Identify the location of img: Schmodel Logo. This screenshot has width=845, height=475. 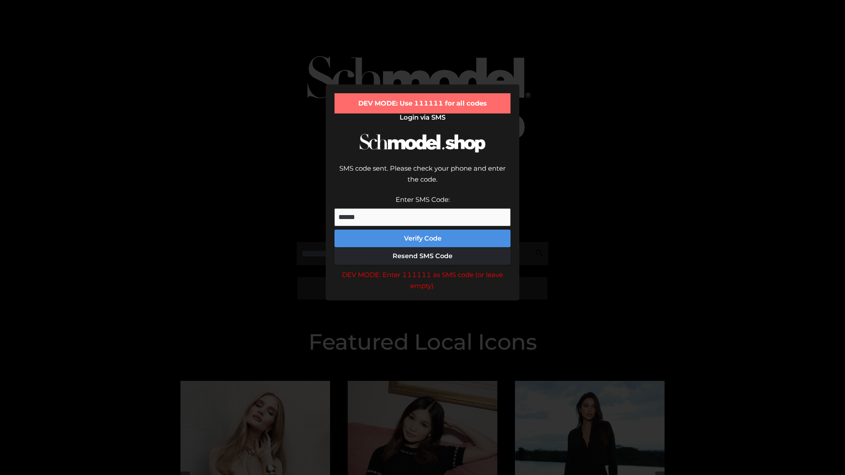
(422, 143).